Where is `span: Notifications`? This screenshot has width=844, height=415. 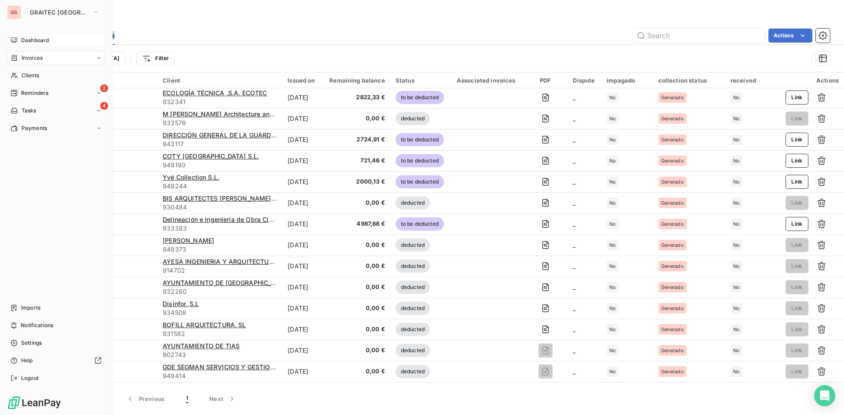
span: Notifications is located at coordinates (37, 326).